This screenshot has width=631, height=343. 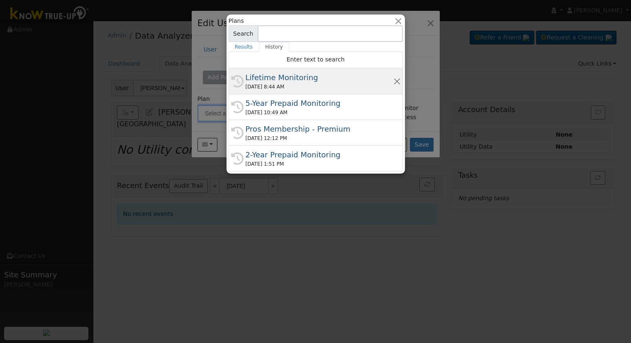 What do you see at coordinates (319, 129) in the screenshot?
I see `div: Pros Membership - Premium` at bounding box center [319, 129].